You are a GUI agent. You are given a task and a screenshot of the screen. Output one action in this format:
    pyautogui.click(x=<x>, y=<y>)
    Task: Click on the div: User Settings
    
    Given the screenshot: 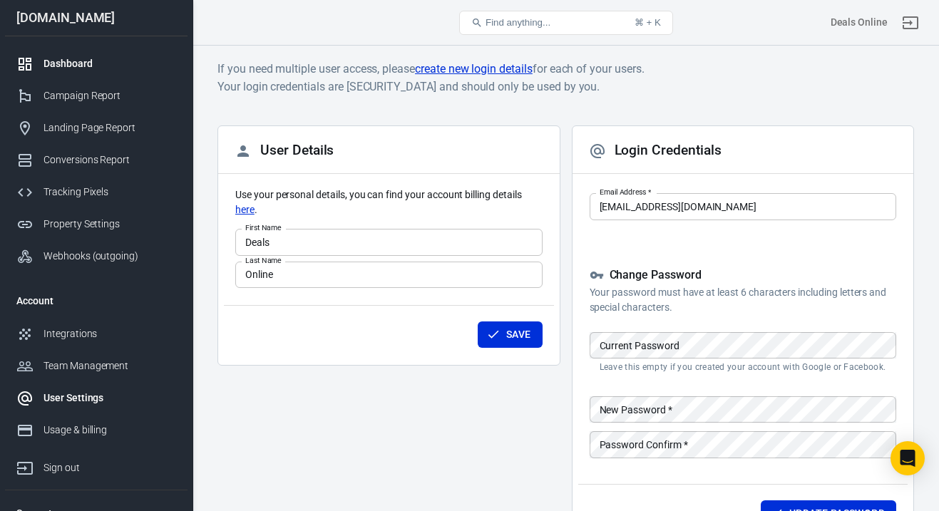 What is the action you would take?
    pyautogui.click(x=110, y=398)
    